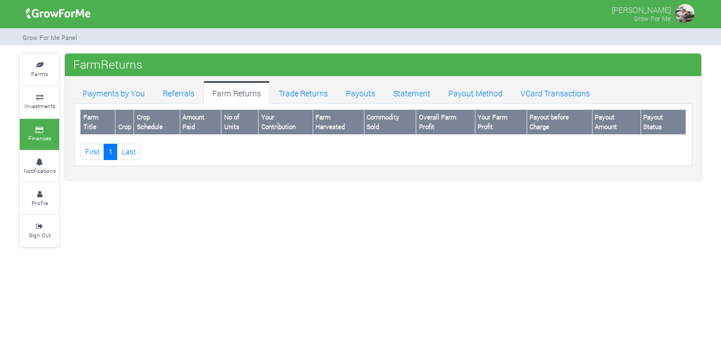 This screenshot has width=721, height=337. I want to click on small: Grow For Me Panel, so click(50, 37).